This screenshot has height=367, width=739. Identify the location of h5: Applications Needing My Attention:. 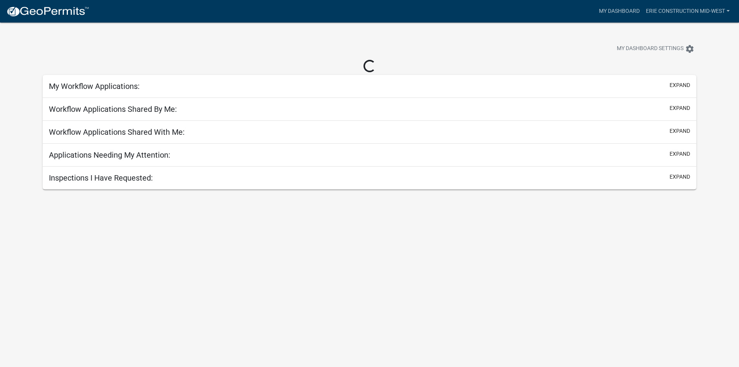
(109, 155).